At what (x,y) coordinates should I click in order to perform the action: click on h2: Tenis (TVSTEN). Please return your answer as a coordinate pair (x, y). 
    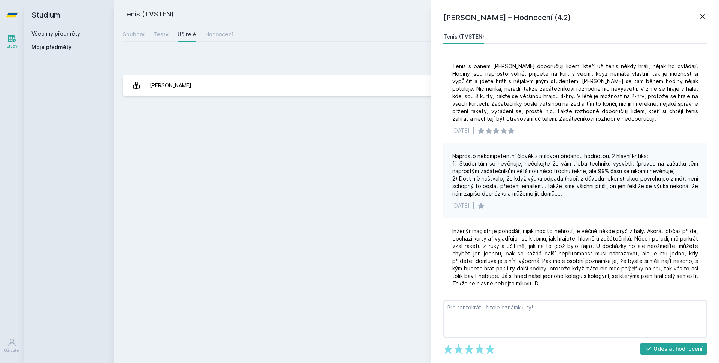
    Looking at the image, I should click on (374, 15).